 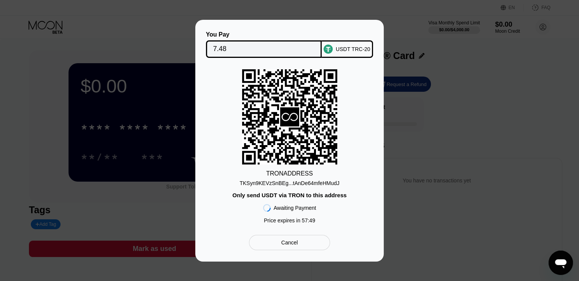 What do you see at coordinates (295, 208) in the screenshot?
I see `div: Awaiting Payment` at bounding box center [295, 208].